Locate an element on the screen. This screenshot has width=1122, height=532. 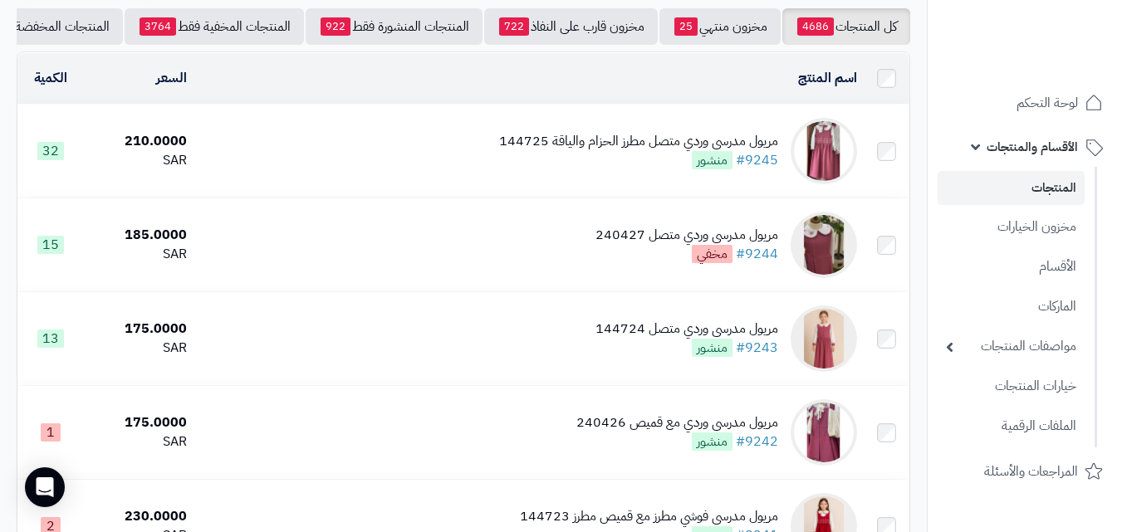
a: لوحة التحكم is located at coordinates (1025, 103).